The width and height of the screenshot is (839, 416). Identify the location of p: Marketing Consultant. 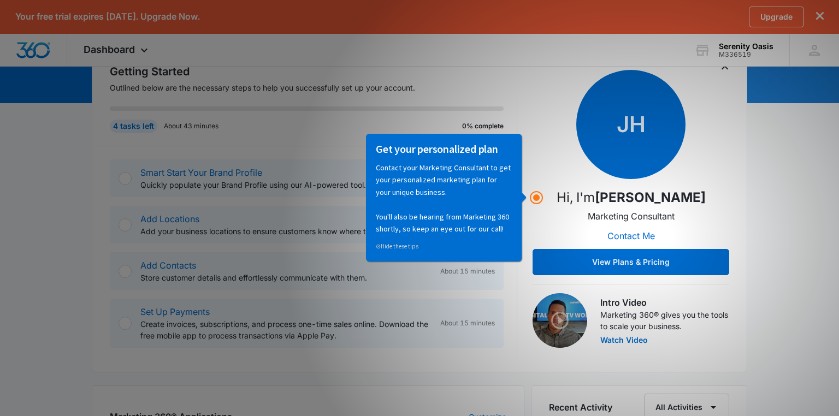
(631, 216).